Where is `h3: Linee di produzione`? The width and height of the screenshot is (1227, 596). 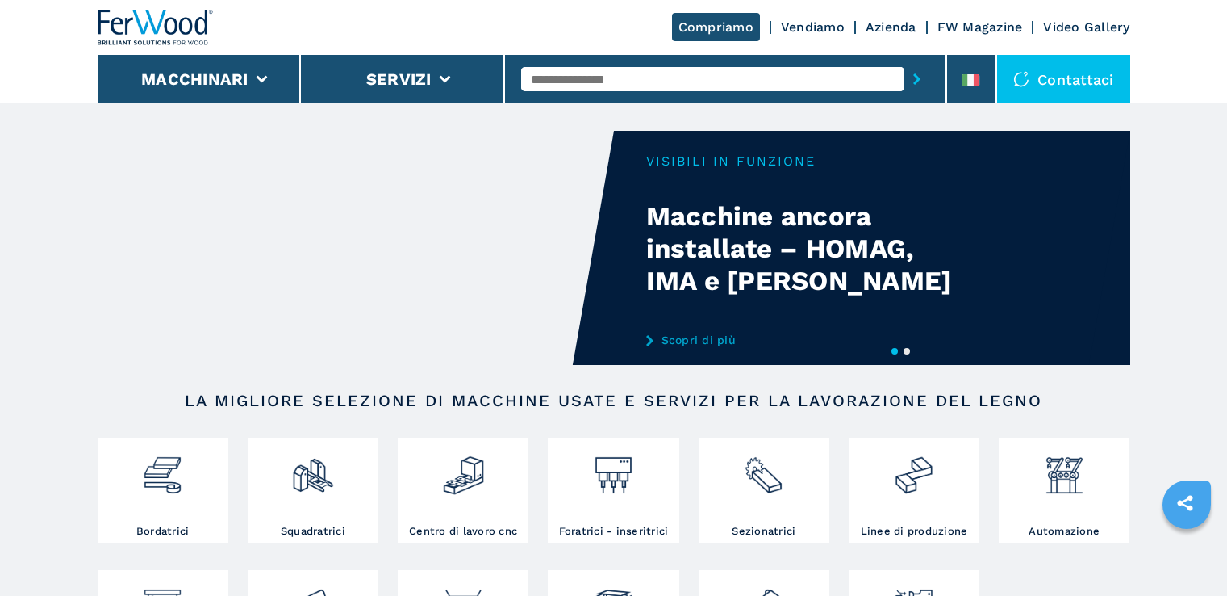
h3: Linee di produzione is located at coordinates (914, 531).